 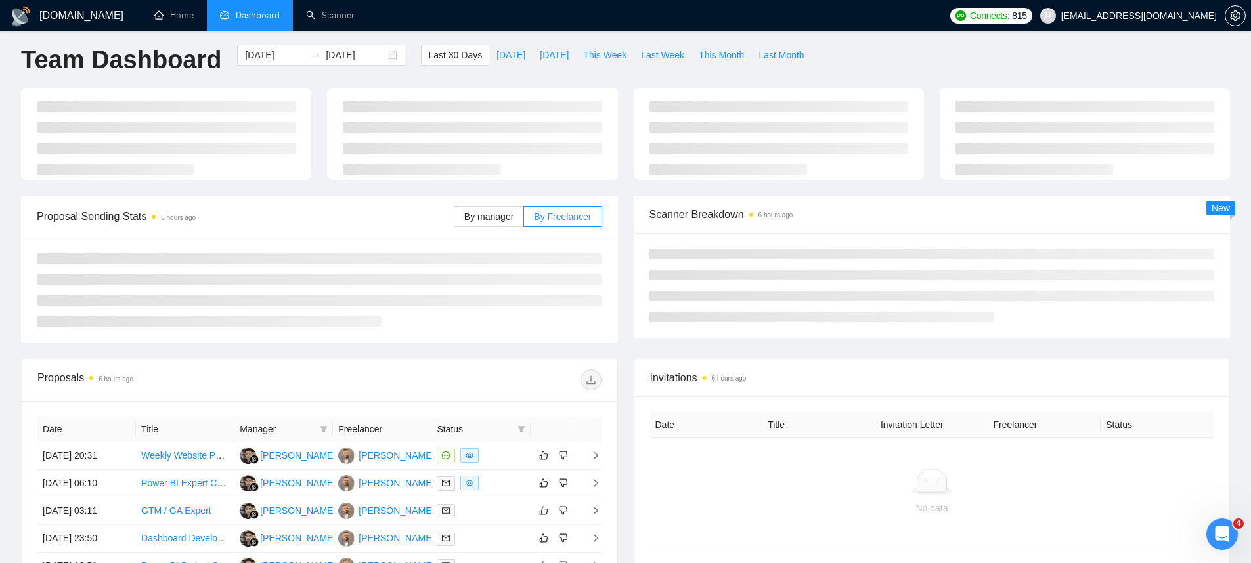 What do you see at coordinates (781, 55) in the screenshot?
I see `button: Last Month` at bounding box center [781, 55].